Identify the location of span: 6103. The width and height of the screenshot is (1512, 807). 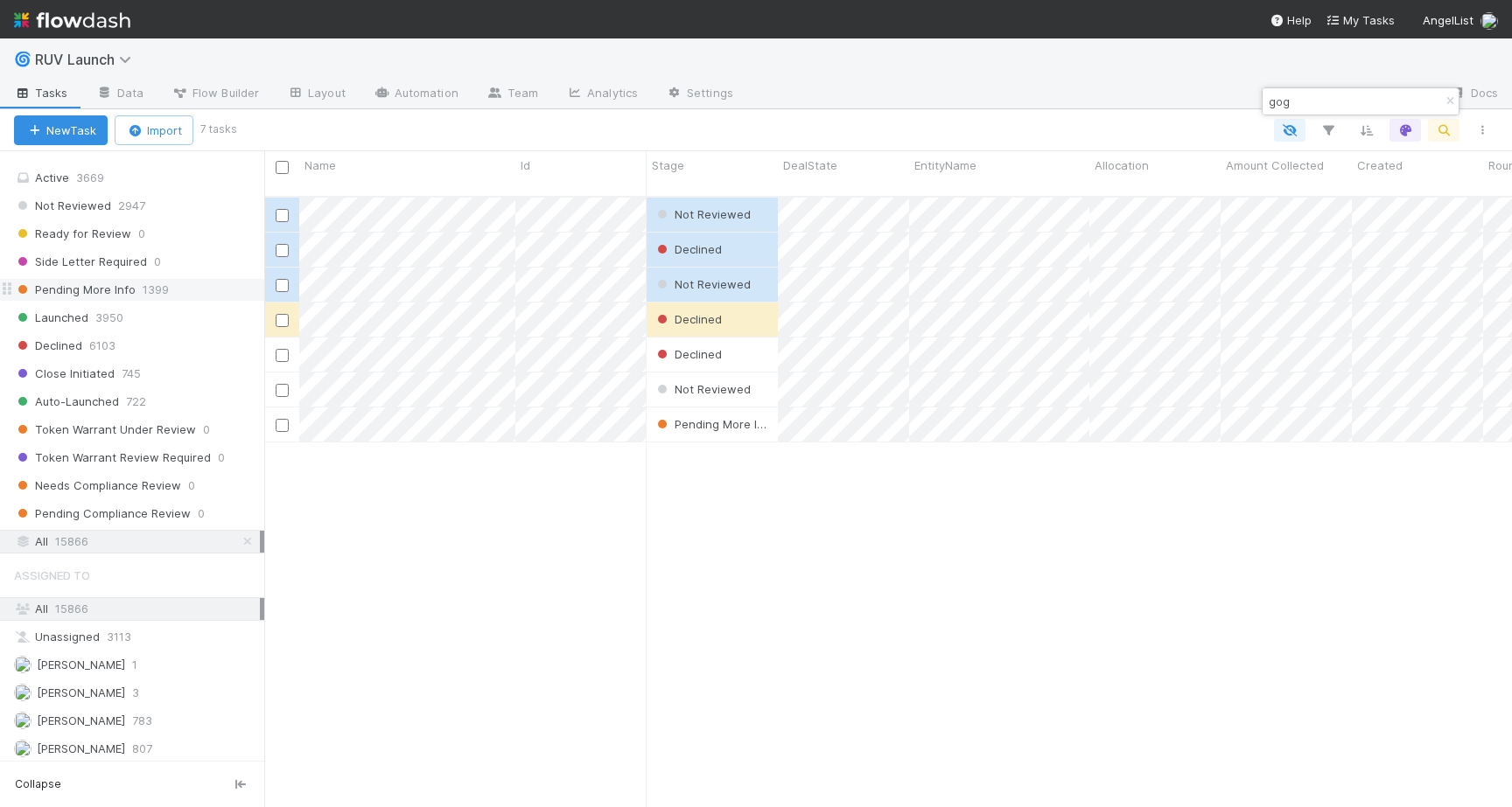
(103, 345).